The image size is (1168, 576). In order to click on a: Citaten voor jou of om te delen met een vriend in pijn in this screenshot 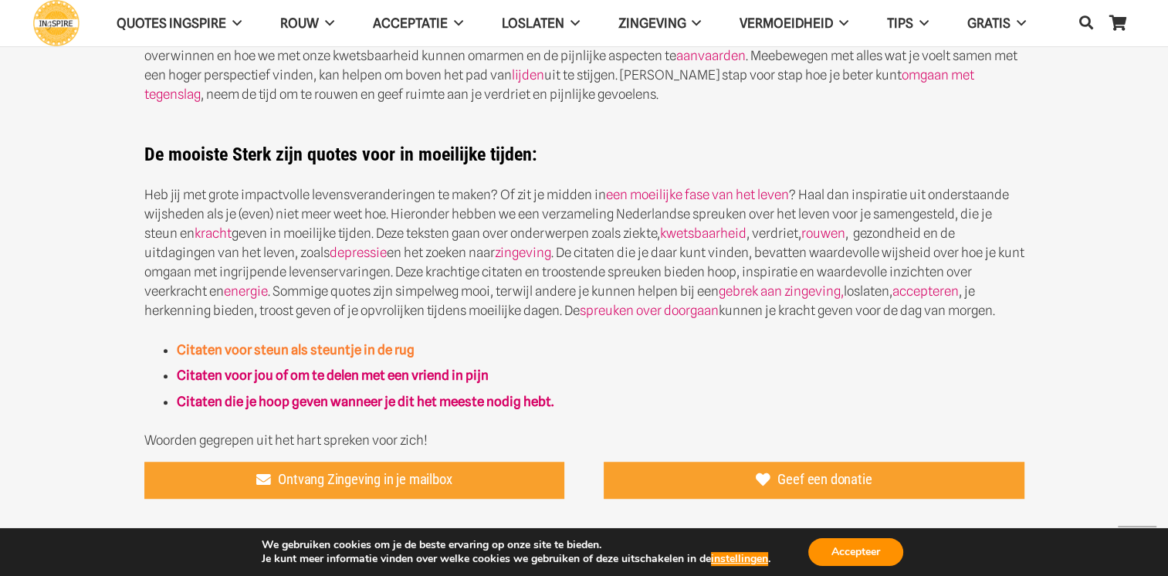, I will do `click(333, 375)`.